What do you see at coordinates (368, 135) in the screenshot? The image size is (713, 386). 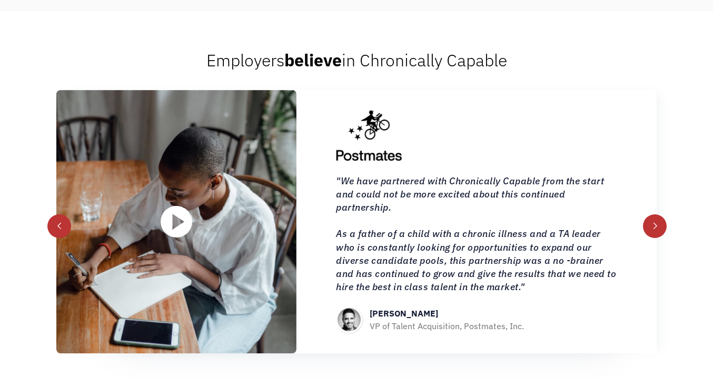 I see `img: Logo of Postmates` at bounding box center [368, 135].